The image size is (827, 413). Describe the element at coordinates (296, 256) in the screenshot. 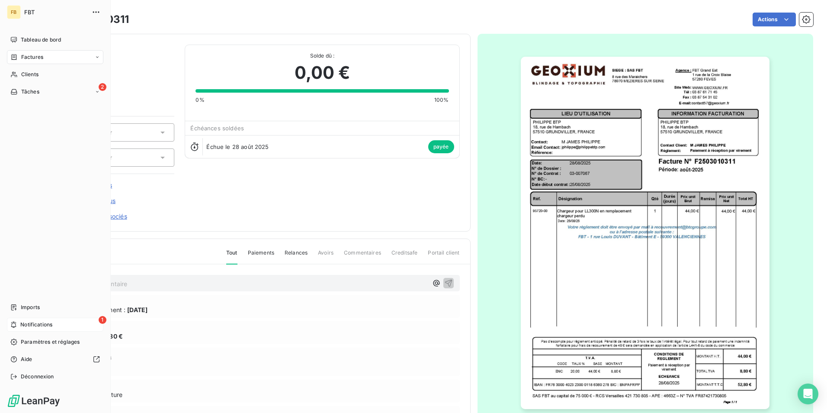

I see `span: Relances` at that location.